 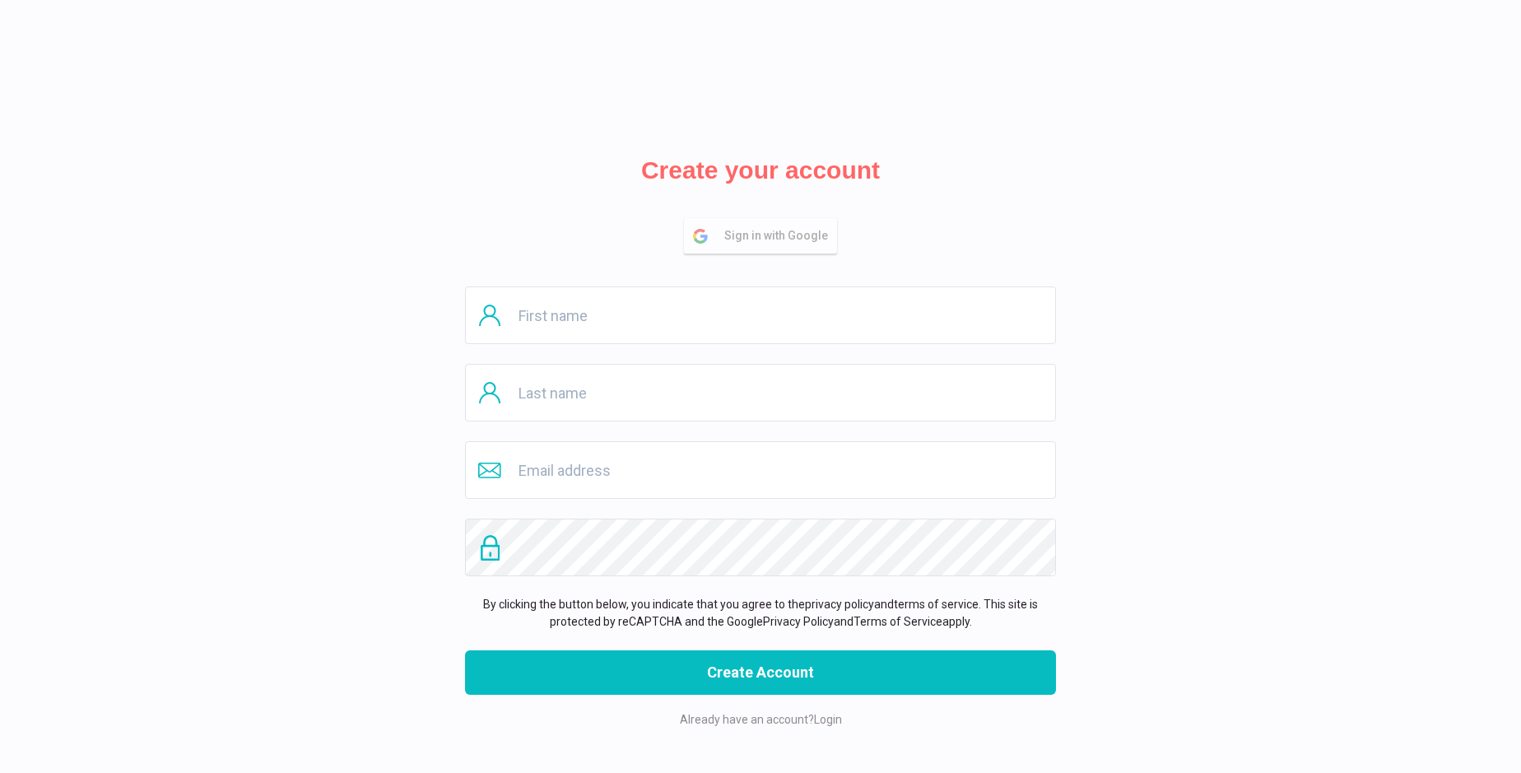 I want to click on img: Packs logo, so click(x=760, y=91).